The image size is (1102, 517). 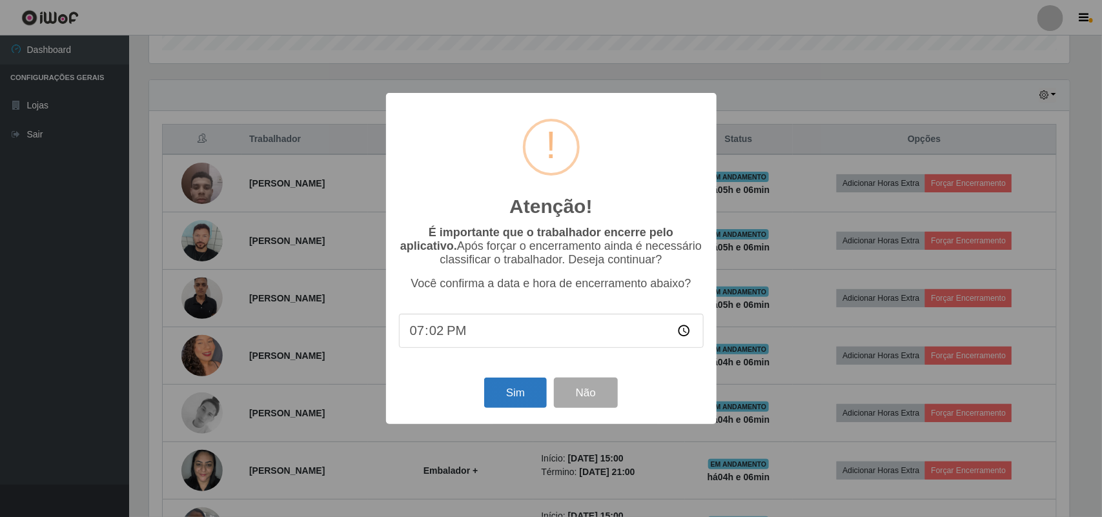 What do you see at coordinates (515, 392) in the screenshot?
I see `button: Sim` at bounding box center [515, 392].